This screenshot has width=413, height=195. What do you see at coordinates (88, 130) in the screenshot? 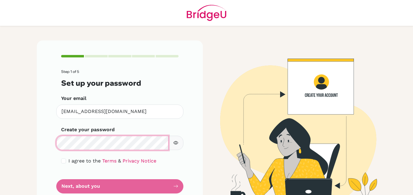
I see `label: Create your password` at bounding box center [88, 130].